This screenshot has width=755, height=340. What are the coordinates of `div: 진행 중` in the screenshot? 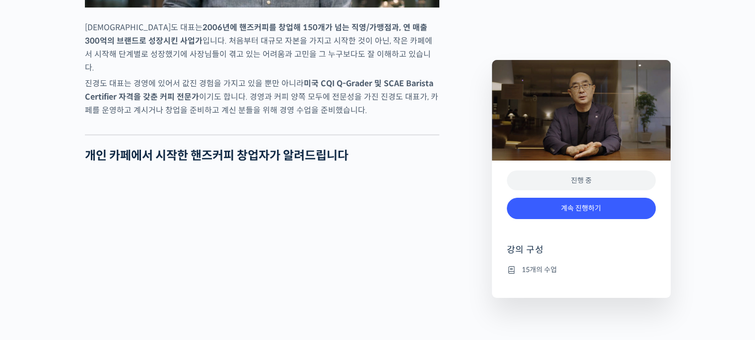 It's located at (581, 181).